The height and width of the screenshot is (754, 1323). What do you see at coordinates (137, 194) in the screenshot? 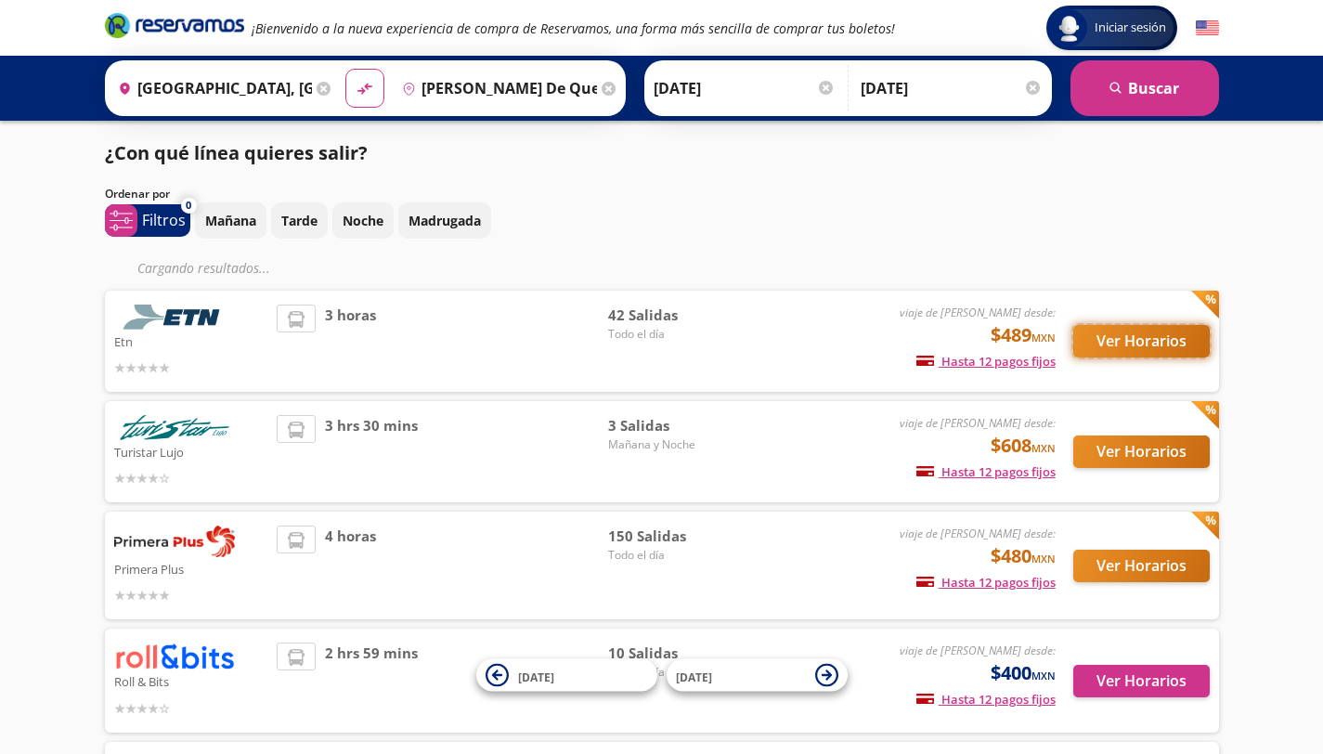
I see `p: Ordenar por` at bounding box center [137, 194].